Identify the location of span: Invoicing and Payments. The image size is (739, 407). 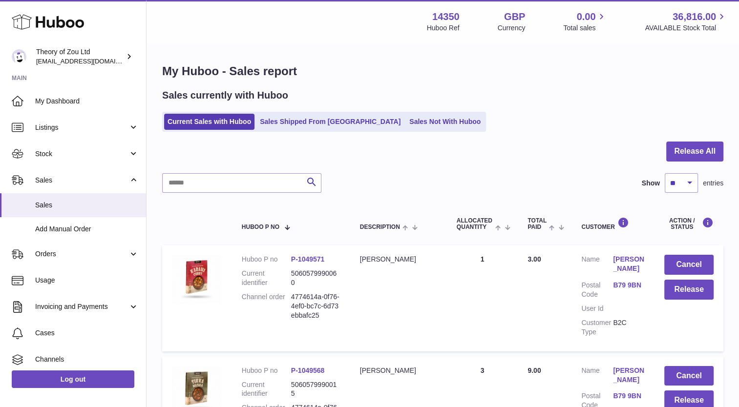
(82, 307).